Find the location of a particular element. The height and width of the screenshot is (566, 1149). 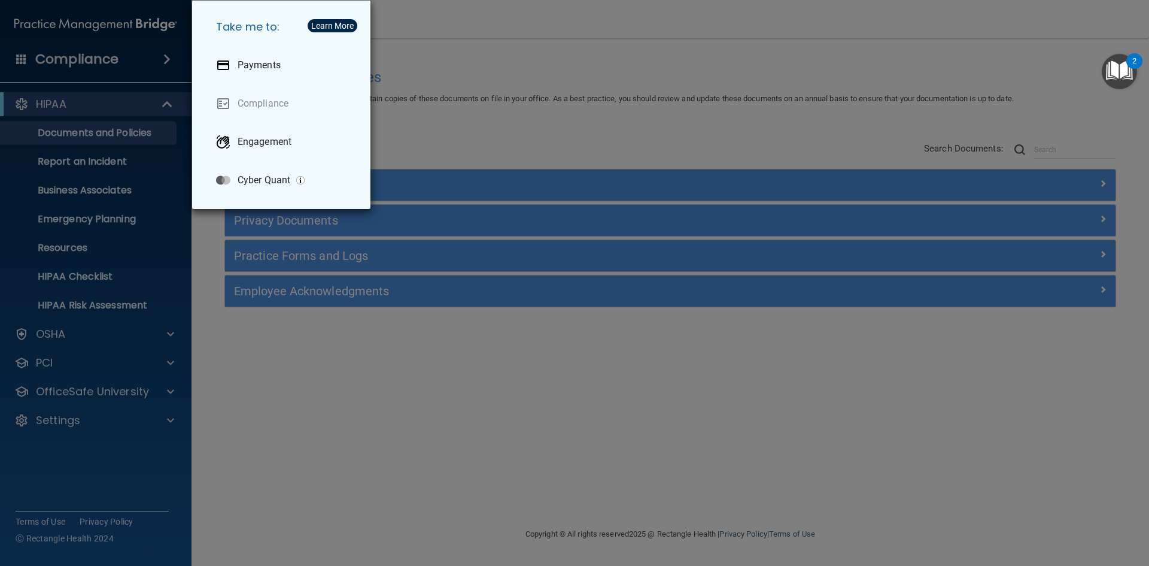

a: Payments is located at coordinates (284, 65).